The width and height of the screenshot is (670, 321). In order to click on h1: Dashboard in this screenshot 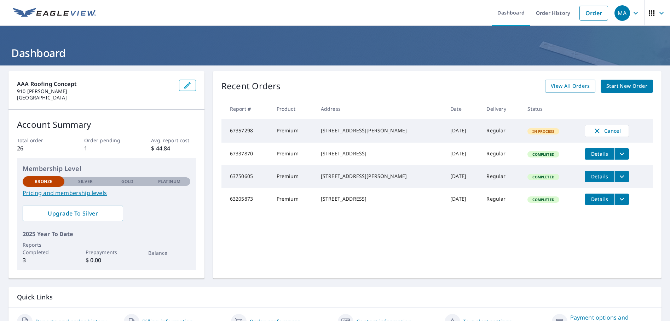, I will do `click(335, 53)`.